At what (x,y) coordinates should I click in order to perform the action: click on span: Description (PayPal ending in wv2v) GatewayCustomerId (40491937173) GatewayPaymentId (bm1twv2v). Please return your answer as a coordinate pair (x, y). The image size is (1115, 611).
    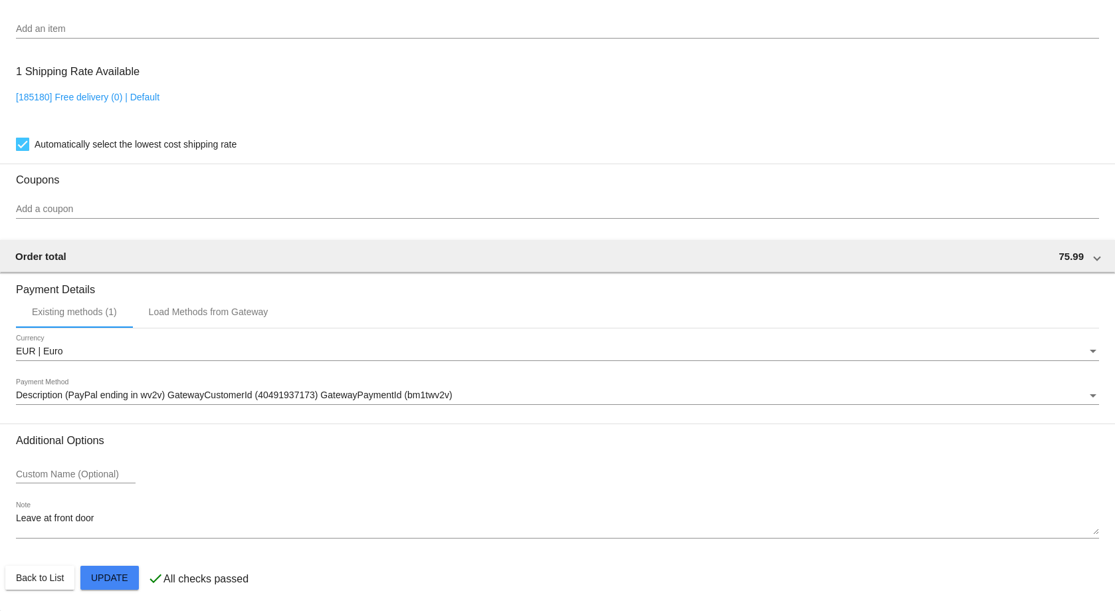
    Looking at the image, I should click on (234, 395).